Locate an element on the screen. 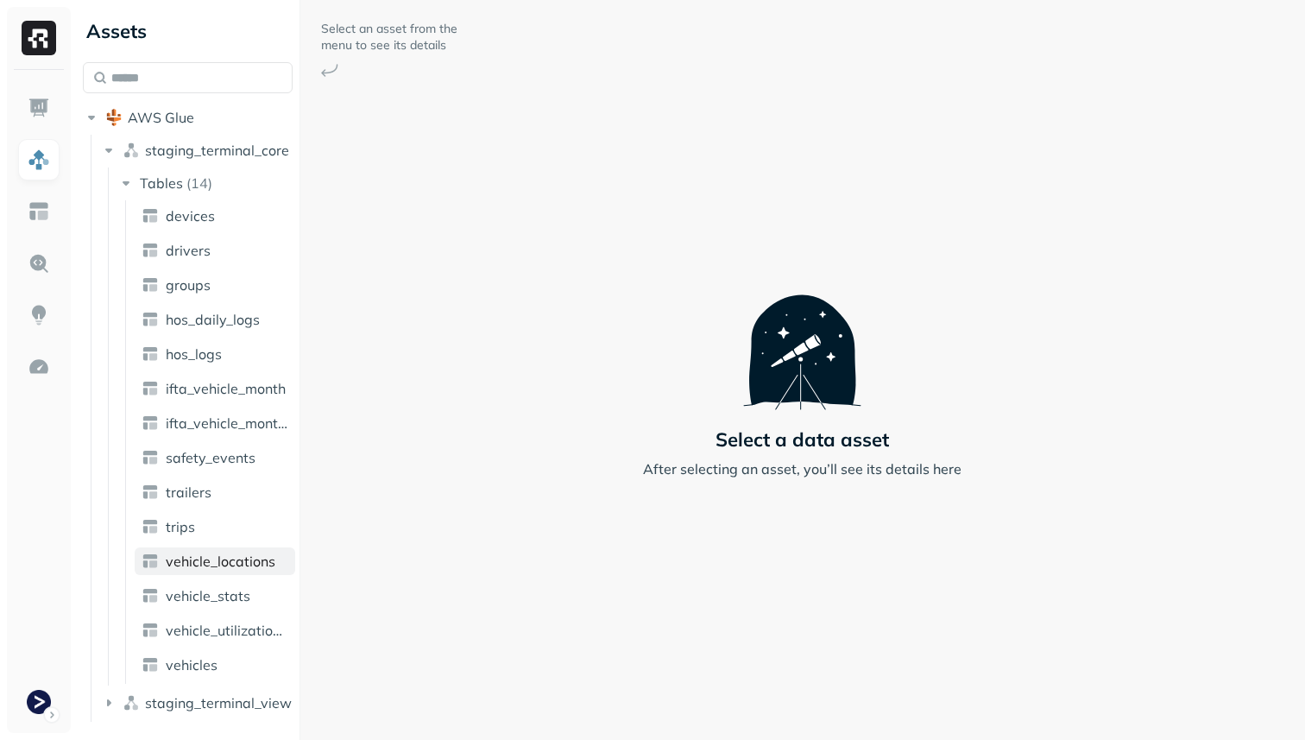 Image resolution: width=1305 pixels, height=740 pixels. span: trips is located at coordinates (180, 527).